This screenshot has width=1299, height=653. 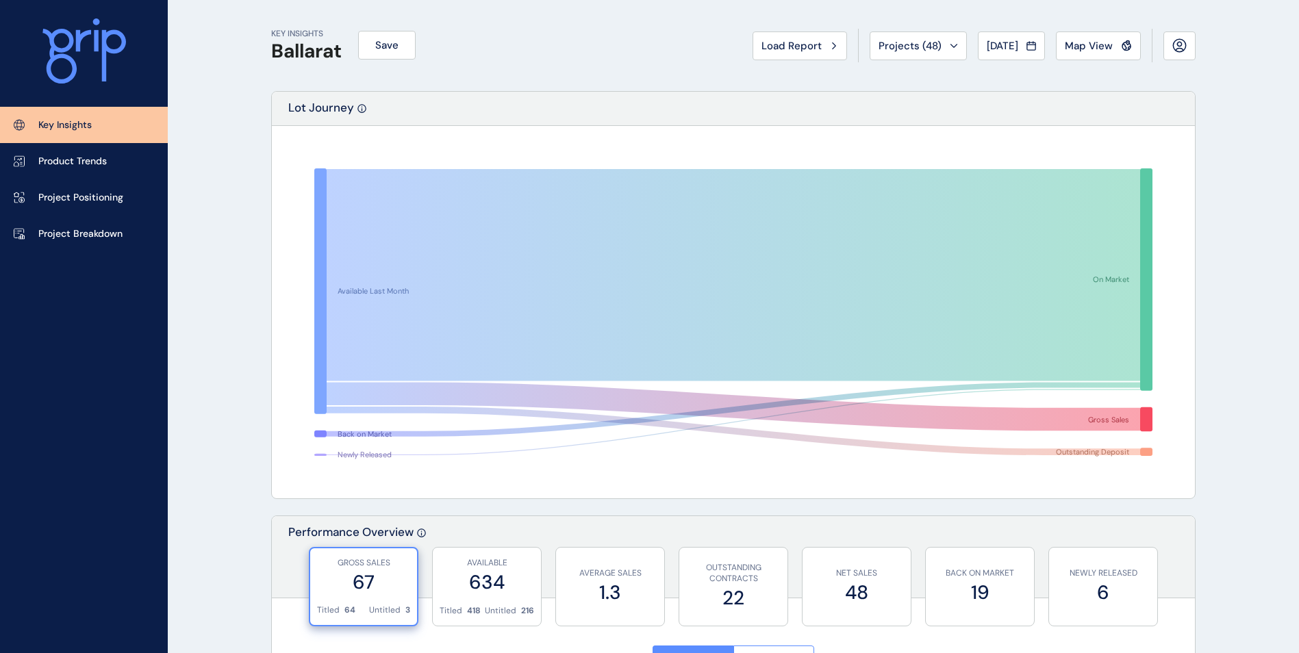 What do you see at coordinates (321, 112) in the screenshot?
I see `p: Lot Journey` at bounding box center [321, 112].